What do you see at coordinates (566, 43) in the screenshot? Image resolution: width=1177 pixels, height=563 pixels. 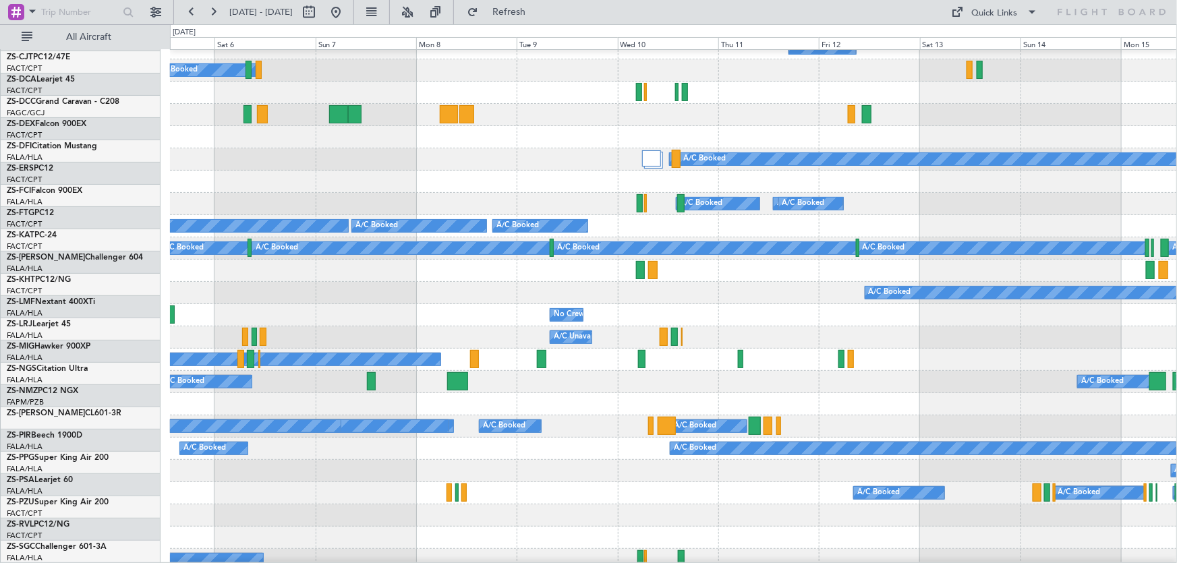 I see `div: Tue 9` at bounding box center [566, 43].